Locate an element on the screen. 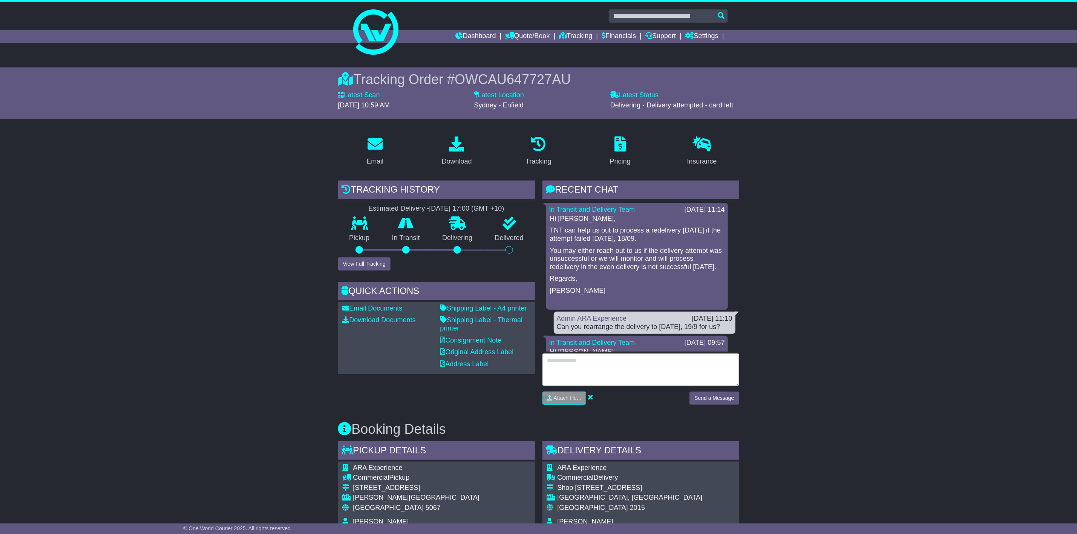  button: View Full Tracking is located at coordinates (364, 264).